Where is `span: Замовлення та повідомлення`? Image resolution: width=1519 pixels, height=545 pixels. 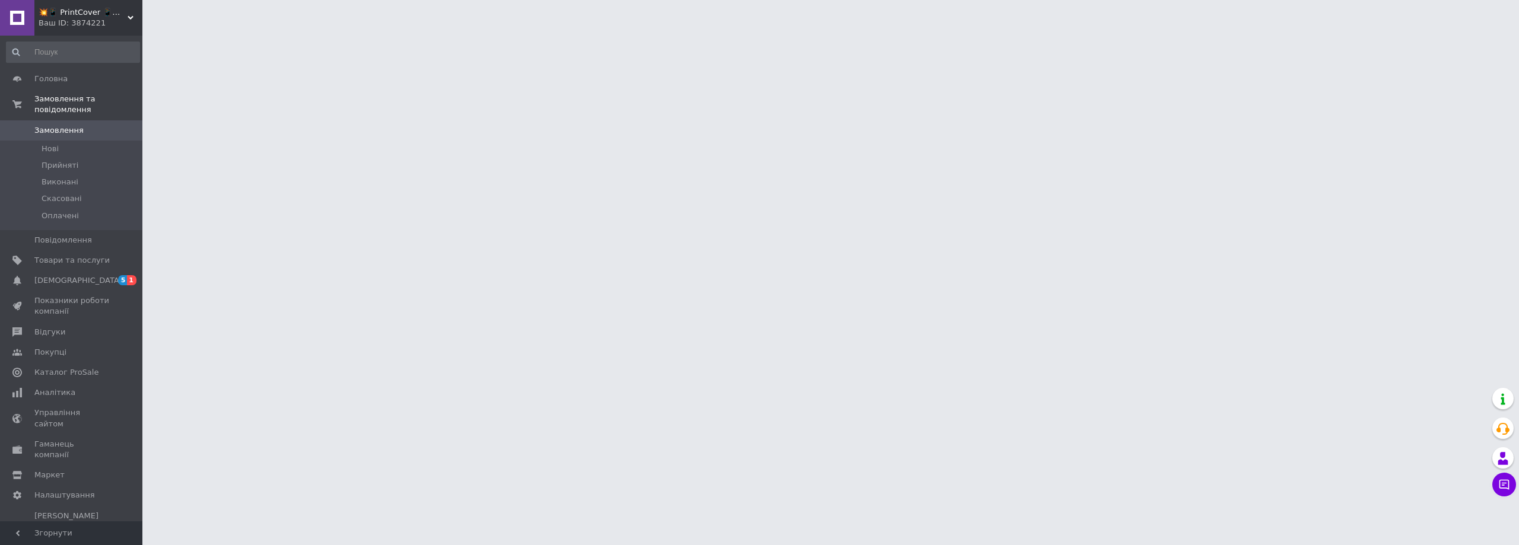
span: Замовлення та повідомлення is located at coordinates (88, 104).